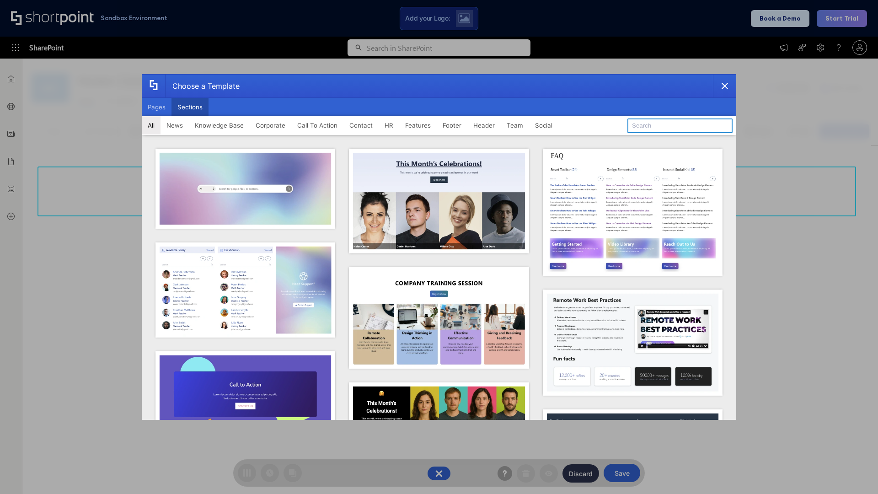  I want to click on button: Sections, so click(190, 107).